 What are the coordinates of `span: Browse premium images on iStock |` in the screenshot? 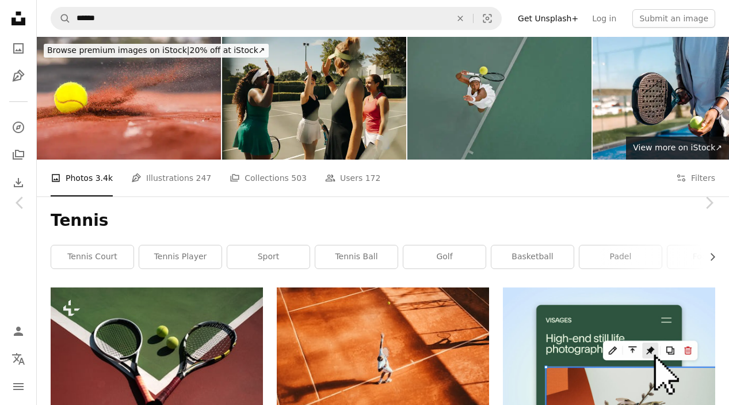 It's located at (118, 50).